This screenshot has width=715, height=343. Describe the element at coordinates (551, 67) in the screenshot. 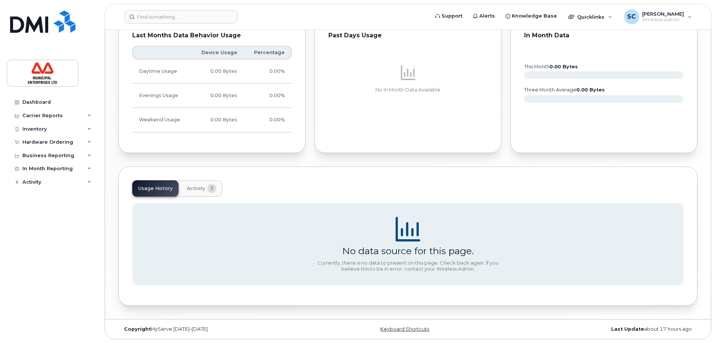

I see `text: this month` at that location.